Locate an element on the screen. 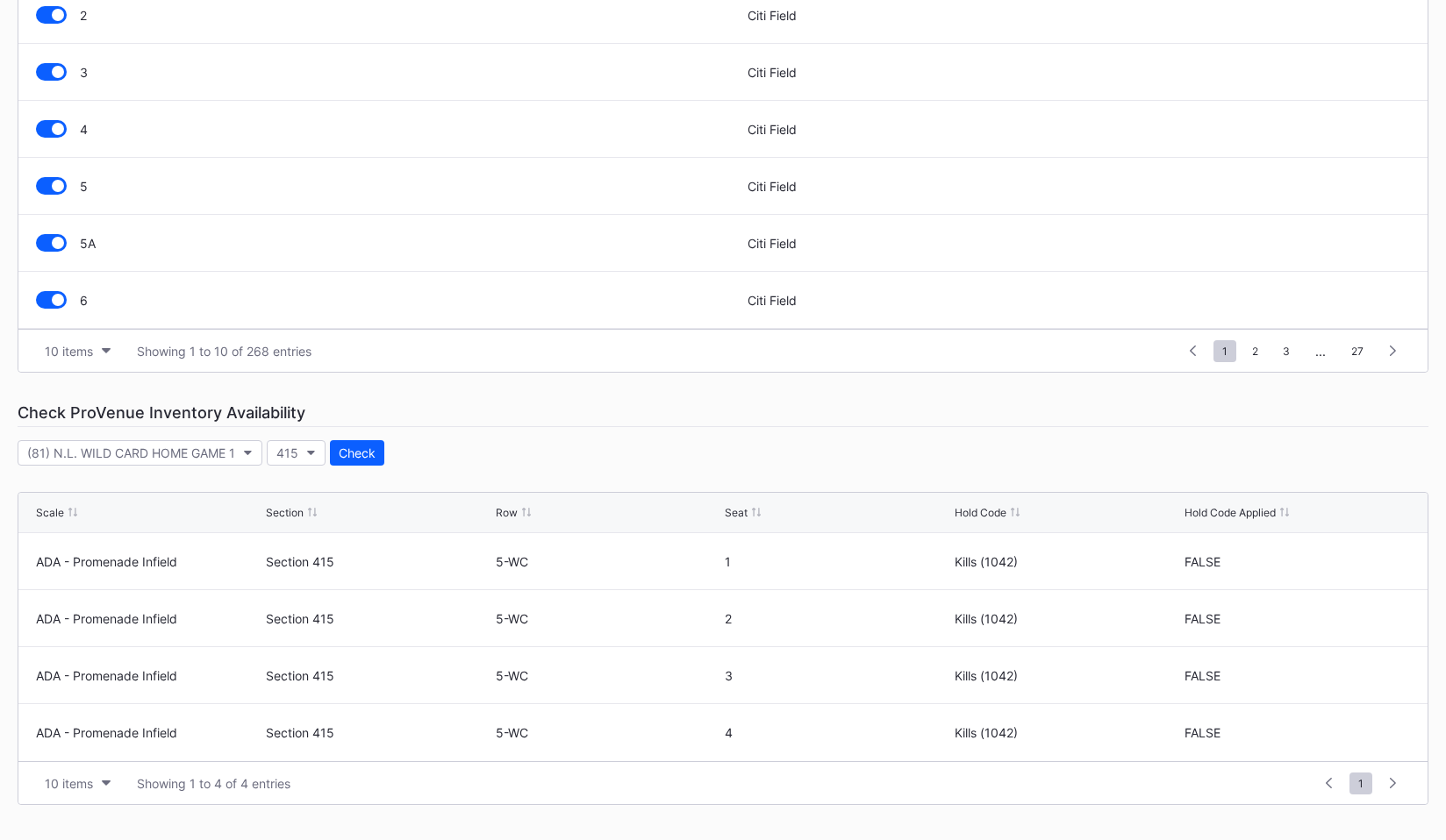 This screenshot has width=1446, height=840. div: 5A is located at coordinates (411, 243).